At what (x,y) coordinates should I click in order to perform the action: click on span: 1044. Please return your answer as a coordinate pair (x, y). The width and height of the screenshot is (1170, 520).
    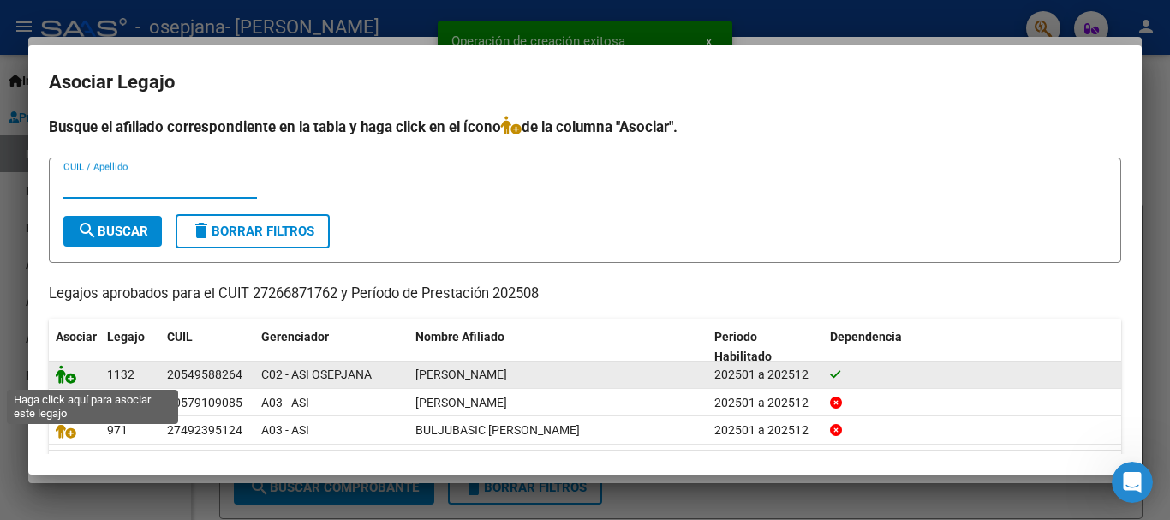
    Looking at the image, I should click on (121, 403).